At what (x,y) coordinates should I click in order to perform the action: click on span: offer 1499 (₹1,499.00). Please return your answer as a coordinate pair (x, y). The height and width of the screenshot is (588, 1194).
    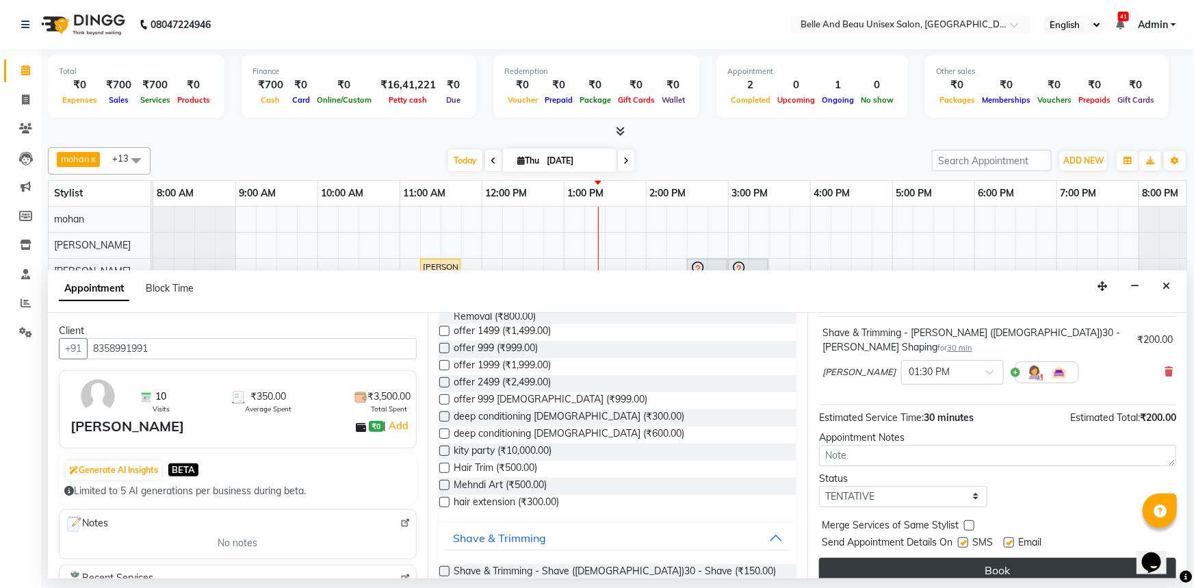
    Looking at the image, I should click on (502, 332).